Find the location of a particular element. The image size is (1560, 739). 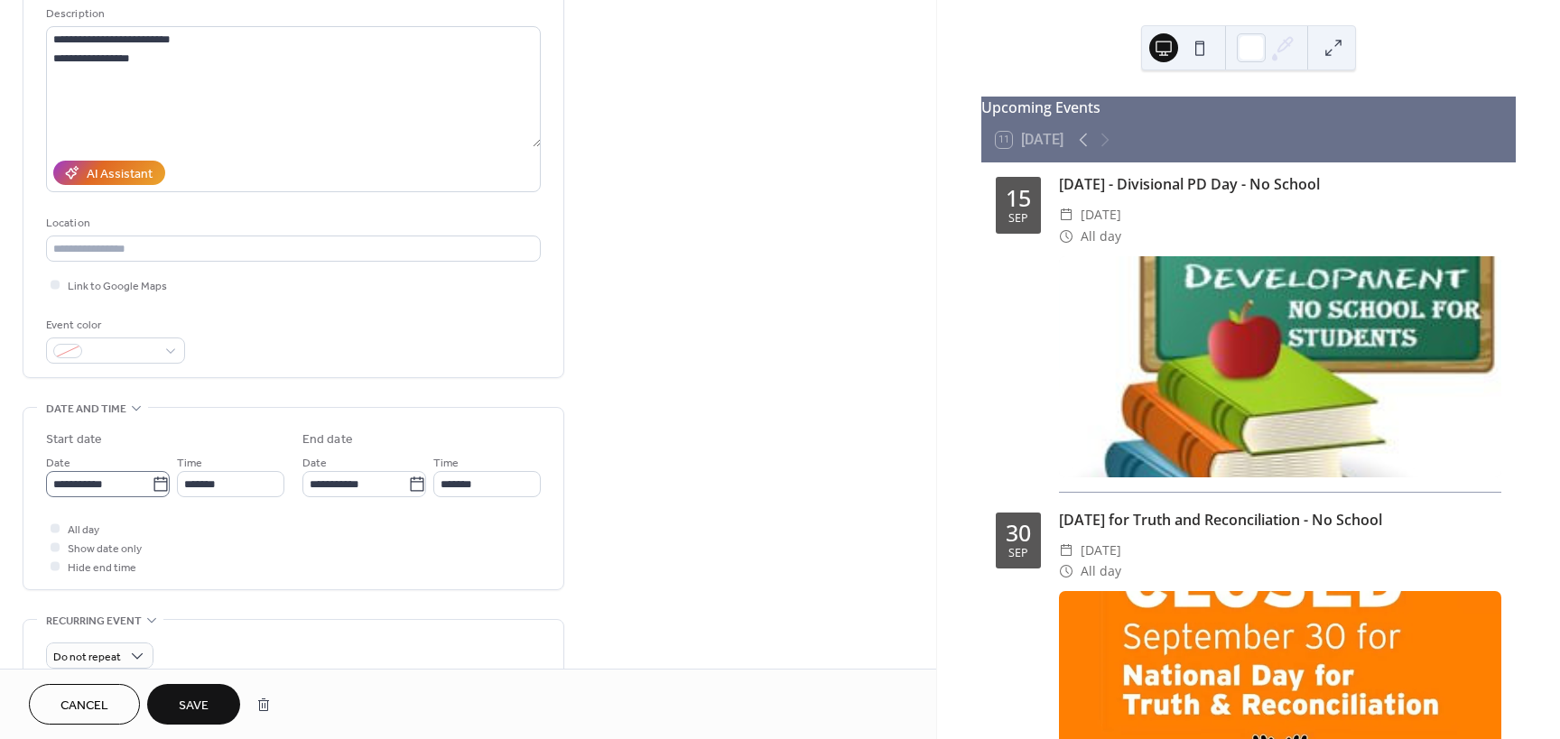

span: Do not repeat is located at coordinates (87, 657).